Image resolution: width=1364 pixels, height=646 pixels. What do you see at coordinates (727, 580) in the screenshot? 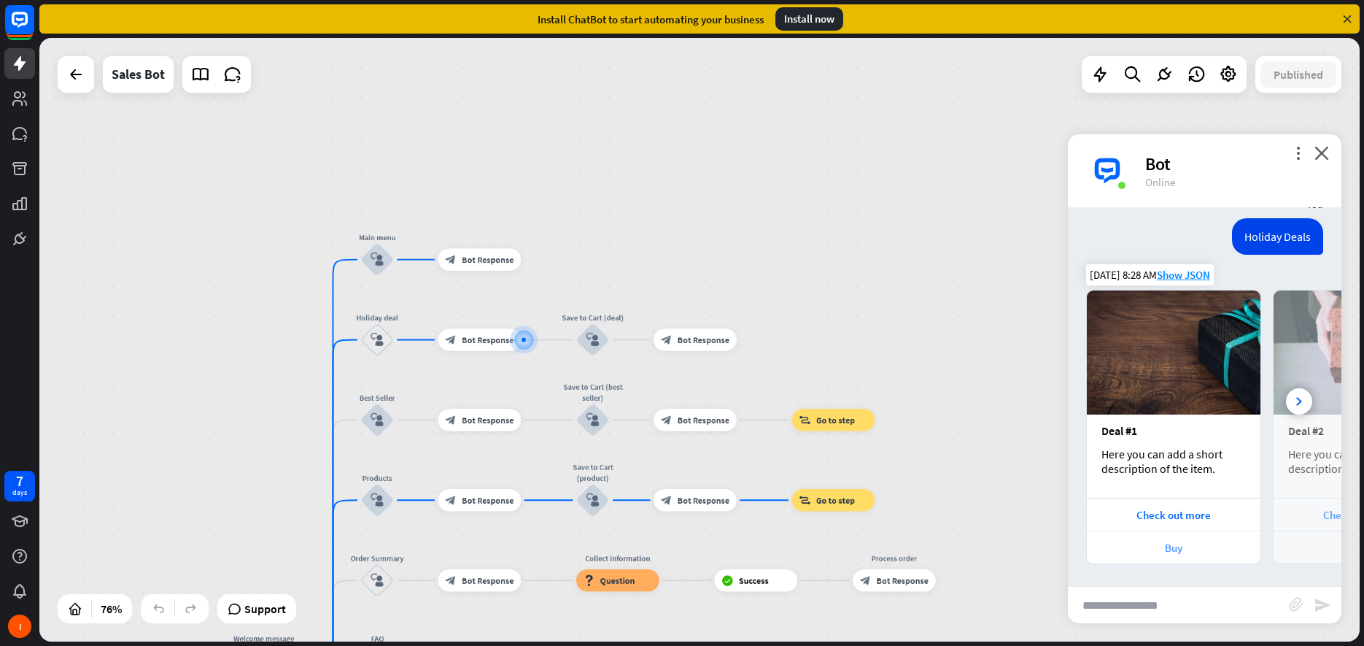
I see `i: block_success` at bounding box center [727, 580].